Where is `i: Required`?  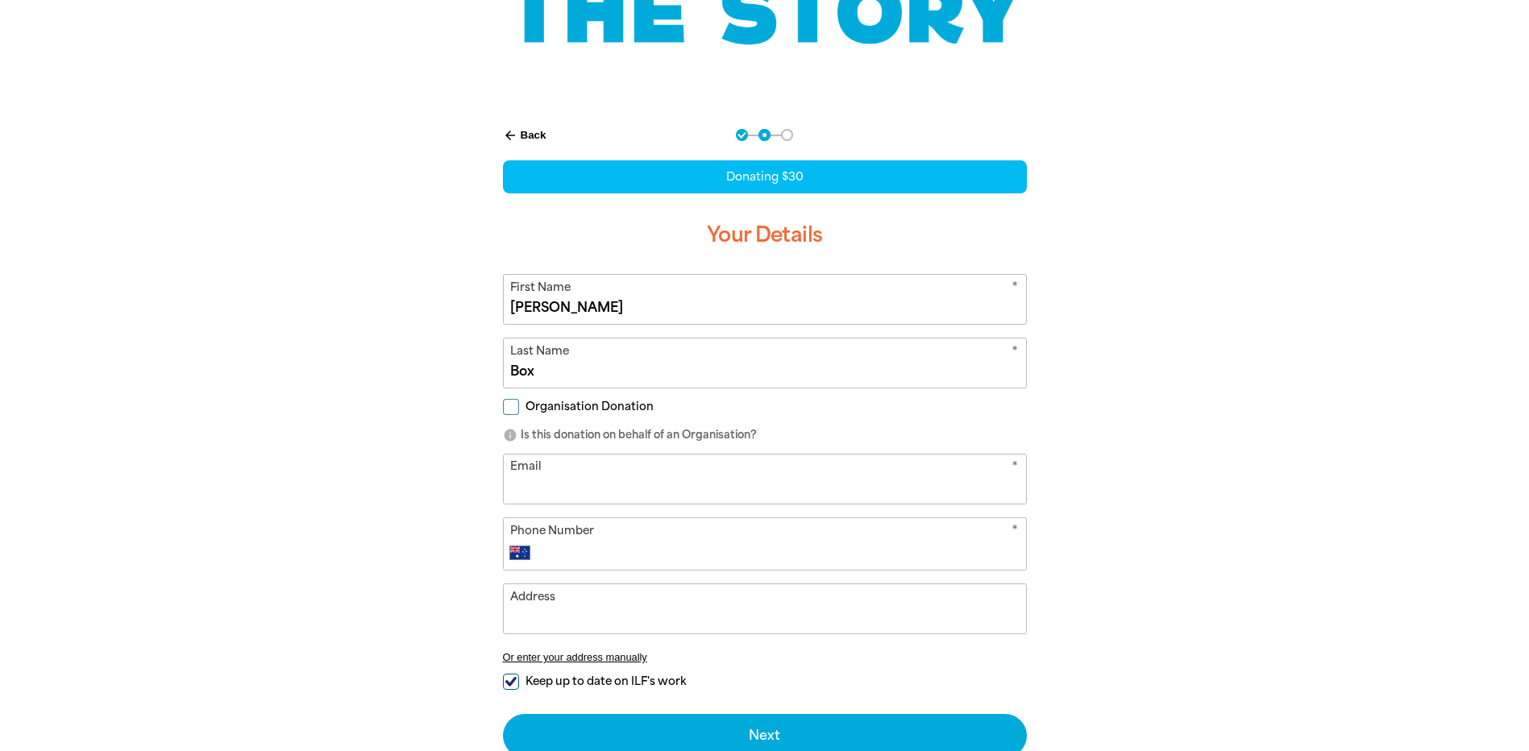
i: Required is located at coordinates (1015, 532).